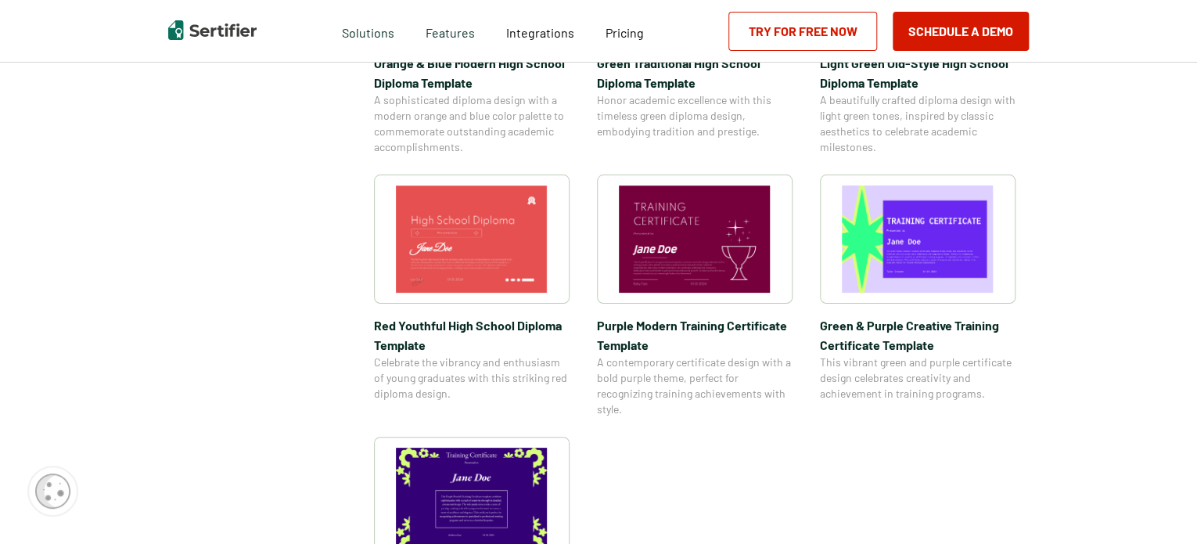 This screenshot has height=544, width=1197. Describe the element at coordinates (472, 124) in the screenshot. I see `span: A sophisticated diploma design with a modern orange and blue color palette to commemorate outstan...` at that location.